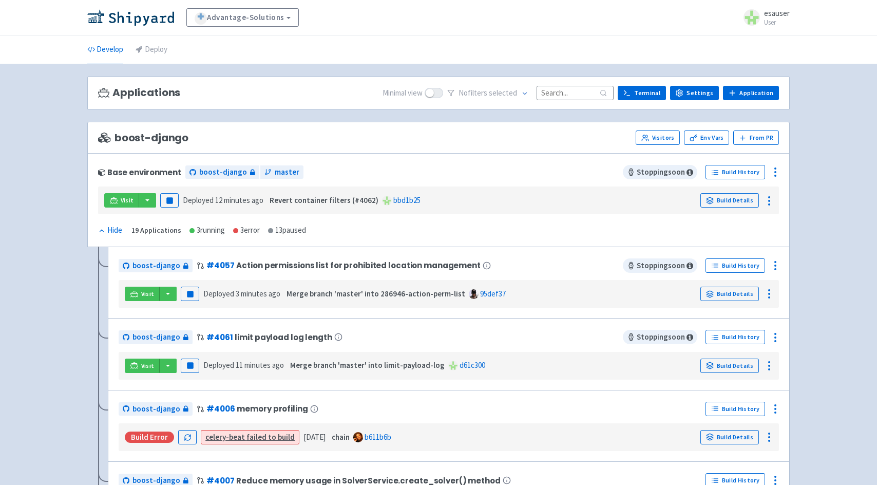 This screenshot has height=485, width=877. What do you see at coordinates (140, 172) in the screenshot?
I see `div: Base environment` at bounding box center [140, 172].